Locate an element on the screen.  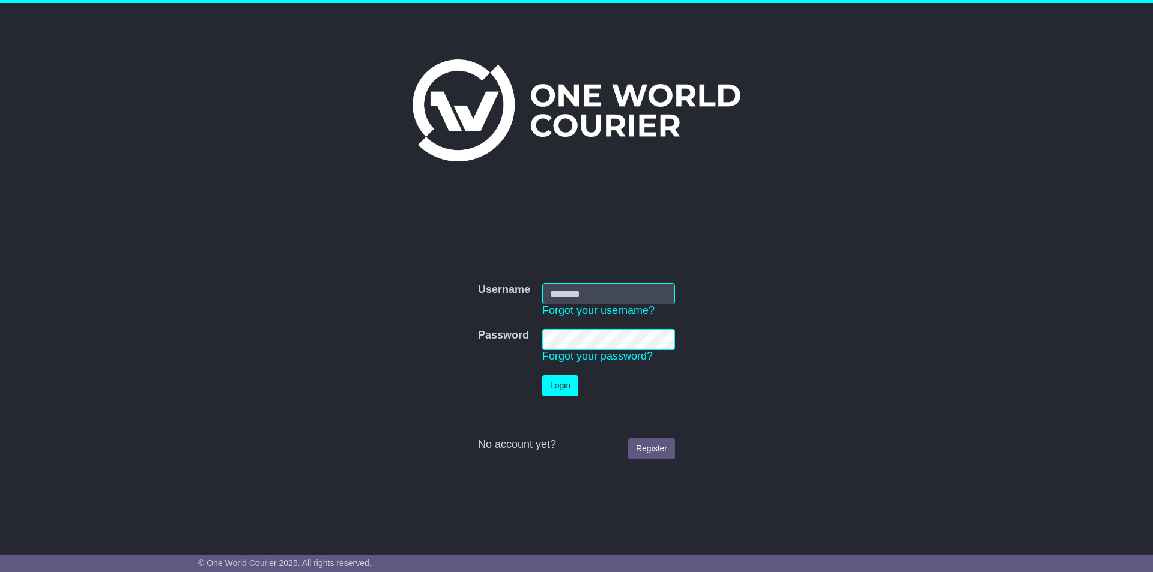
button: Login is located at coordinates (560, 386).